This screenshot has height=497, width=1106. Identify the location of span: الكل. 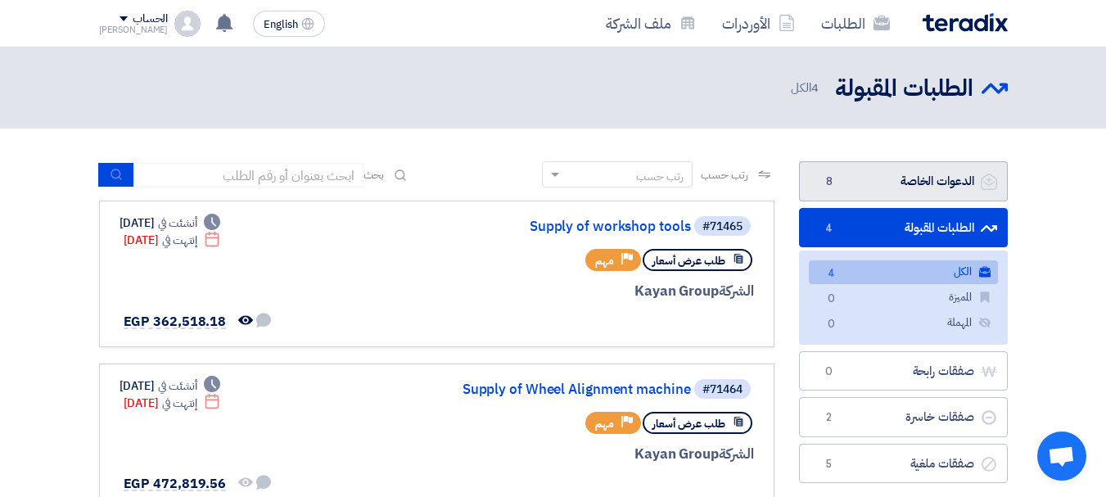
(806, 88).